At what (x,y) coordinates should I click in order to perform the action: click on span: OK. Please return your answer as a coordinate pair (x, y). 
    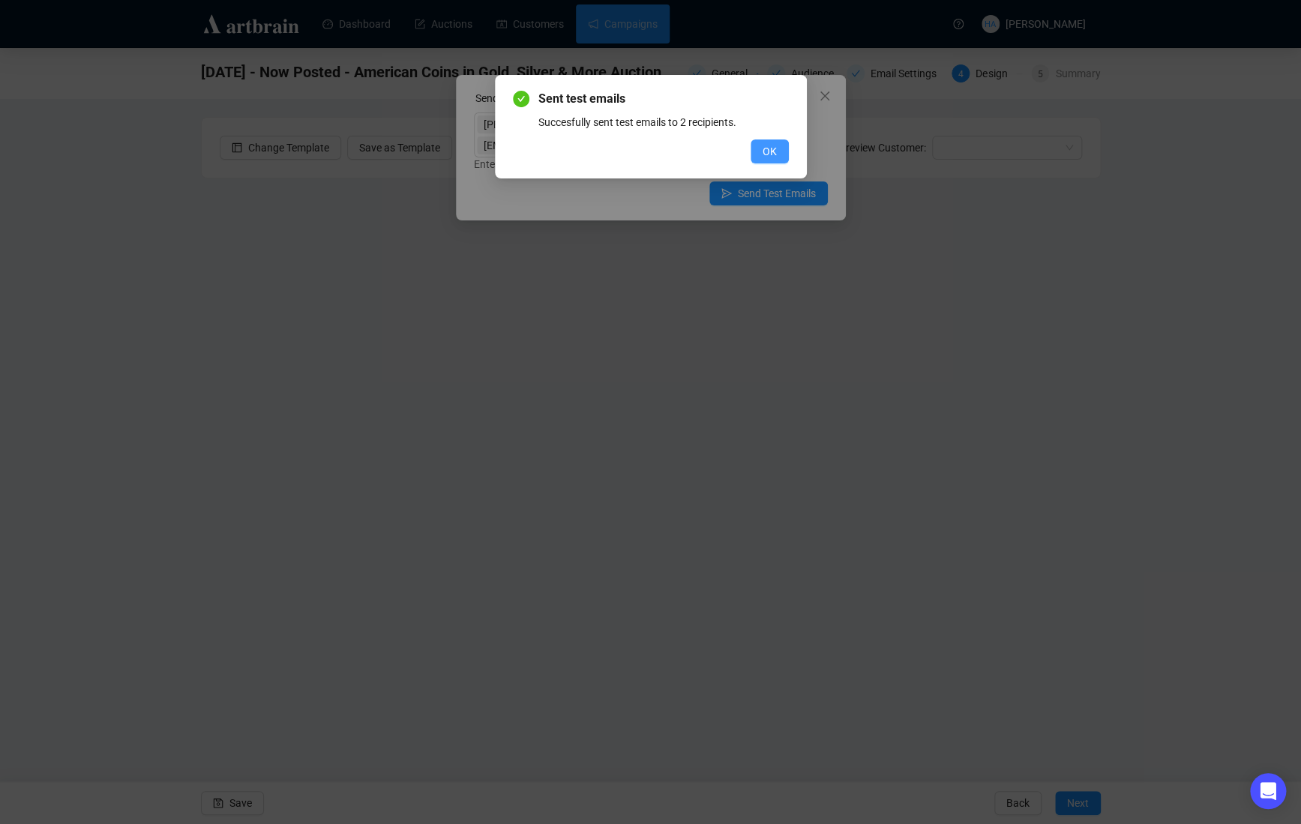
    Looking at the image, I should click on (769, 151).